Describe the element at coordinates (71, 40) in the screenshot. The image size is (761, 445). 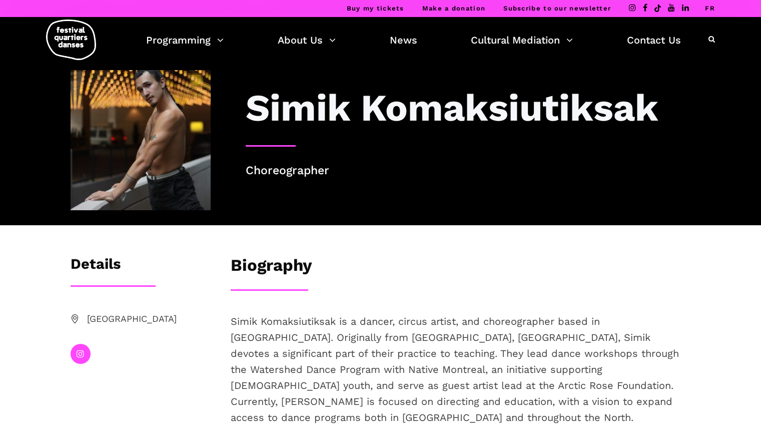
I see `img: logo-fqd-med` at that location.